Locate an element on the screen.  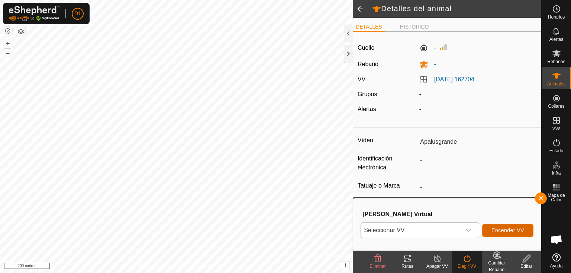
span: 2025-09-11 162704 is located at coordinates (411, 231).